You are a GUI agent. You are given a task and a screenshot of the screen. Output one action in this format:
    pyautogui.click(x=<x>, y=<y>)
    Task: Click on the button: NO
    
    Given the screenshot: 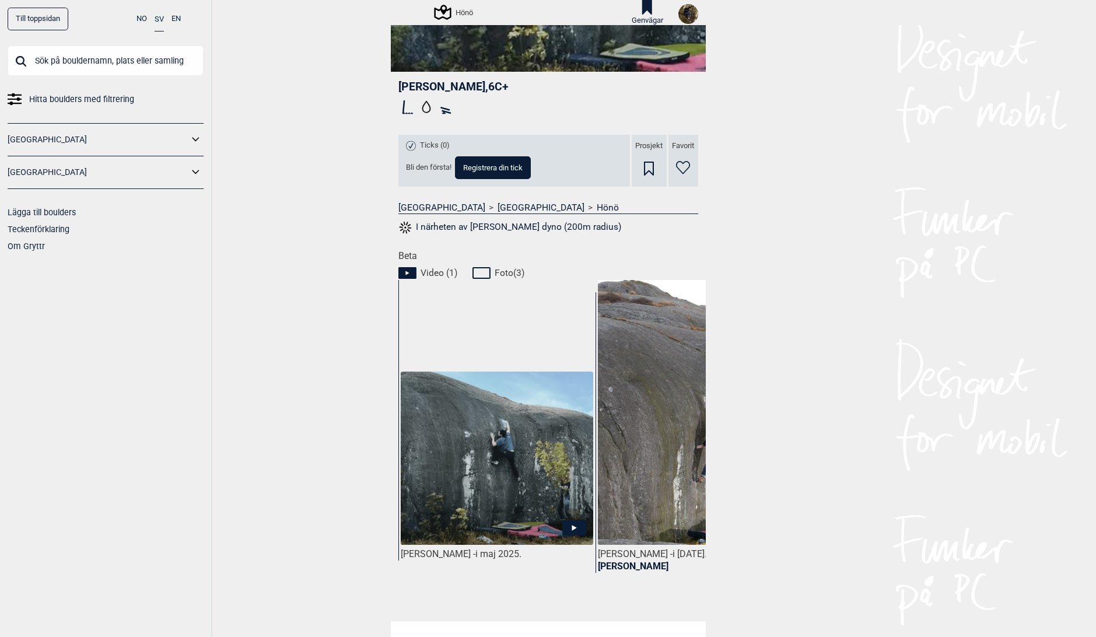 What is the action you would take?
    pyautogui.click(x=142, y=19)
    